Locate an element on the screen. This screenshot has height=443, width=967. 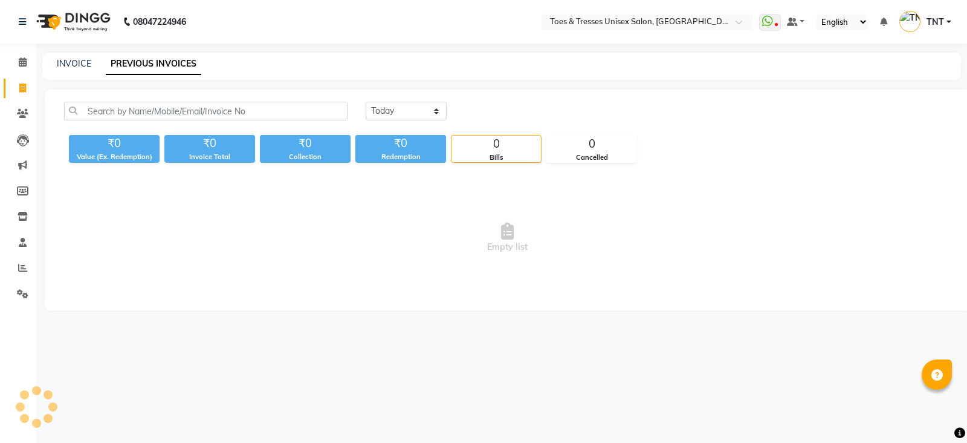
div: Redemption is located at coordinates (401, 157).